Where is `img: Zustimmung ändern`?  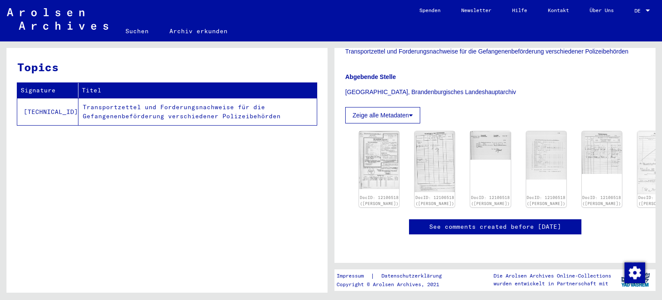 img: Zustimmung ändern is located at coordinates (635, 272).